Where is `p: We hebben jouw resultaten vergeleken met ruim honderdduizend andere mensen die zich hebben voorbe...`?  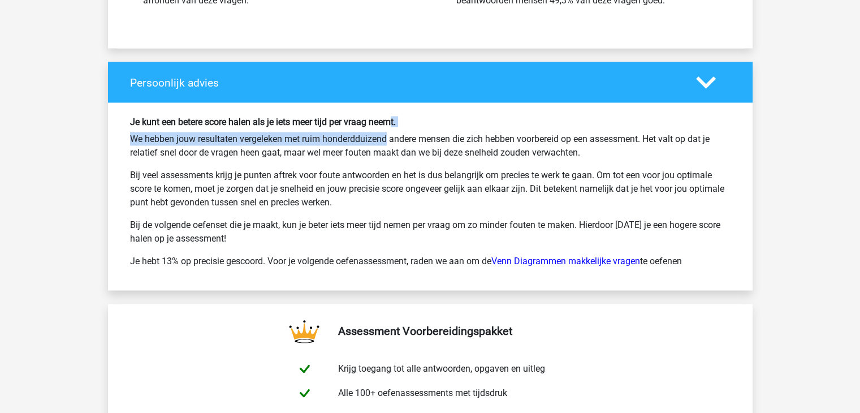
p: We hebben jouw resultaten vergeleken met ruim honderdduizend andere mensen die zich hebben voorbe... is located at coordinates (430, 145).